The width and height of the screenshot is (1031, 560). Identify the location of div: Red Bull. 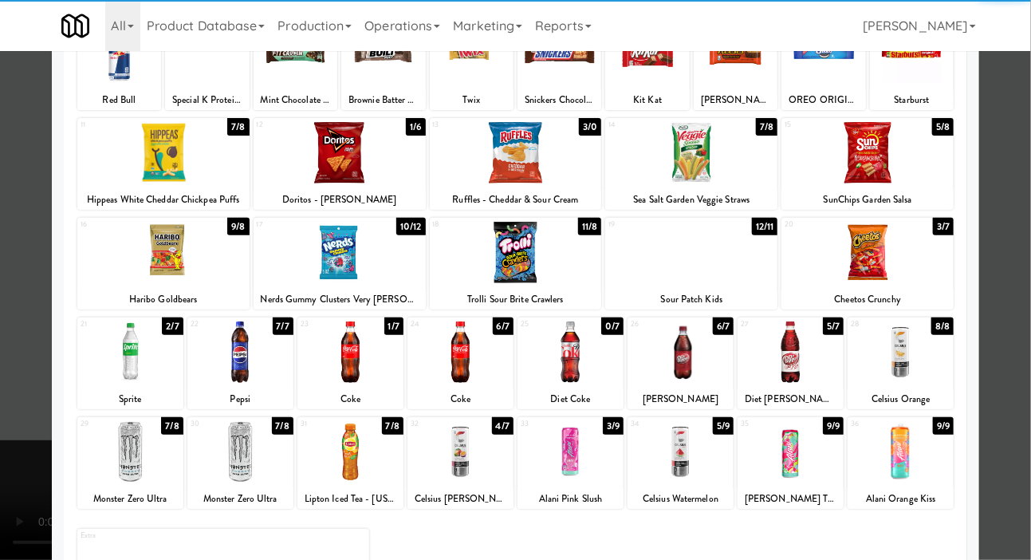
(119, 100).